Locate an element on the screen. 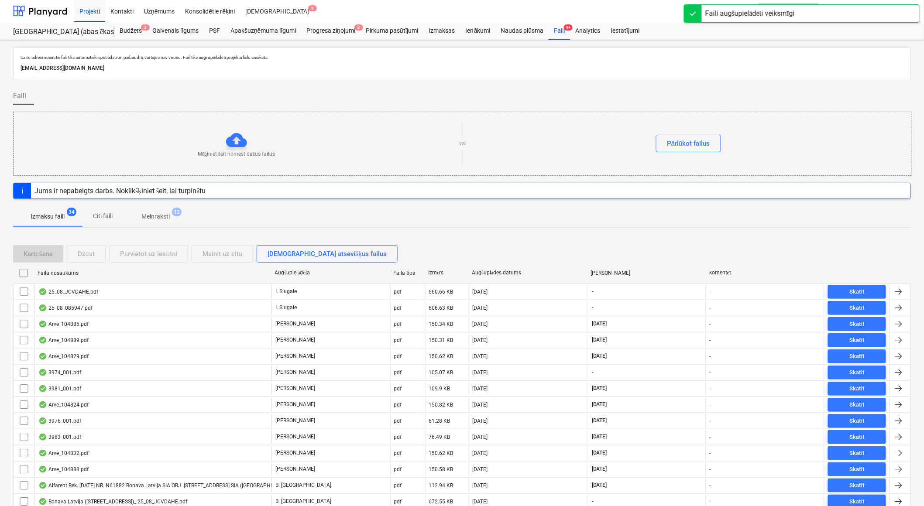  div: Faili is located at coordinates (559, 31).